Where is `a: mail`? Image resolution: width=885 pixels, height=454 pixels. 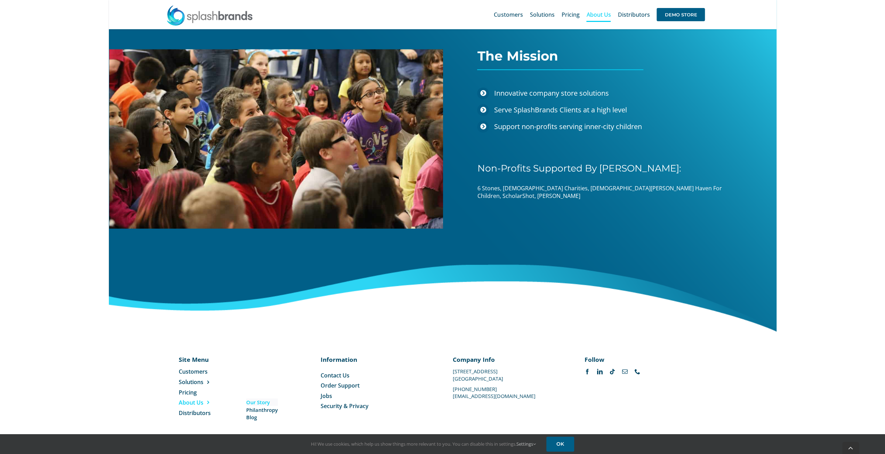 a: mail is located at coordinates (625, 372).